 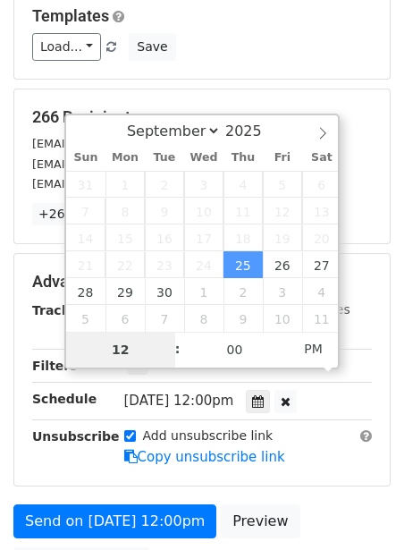 I want to click on span: September 8, 2025, so click(x=125, y=211).